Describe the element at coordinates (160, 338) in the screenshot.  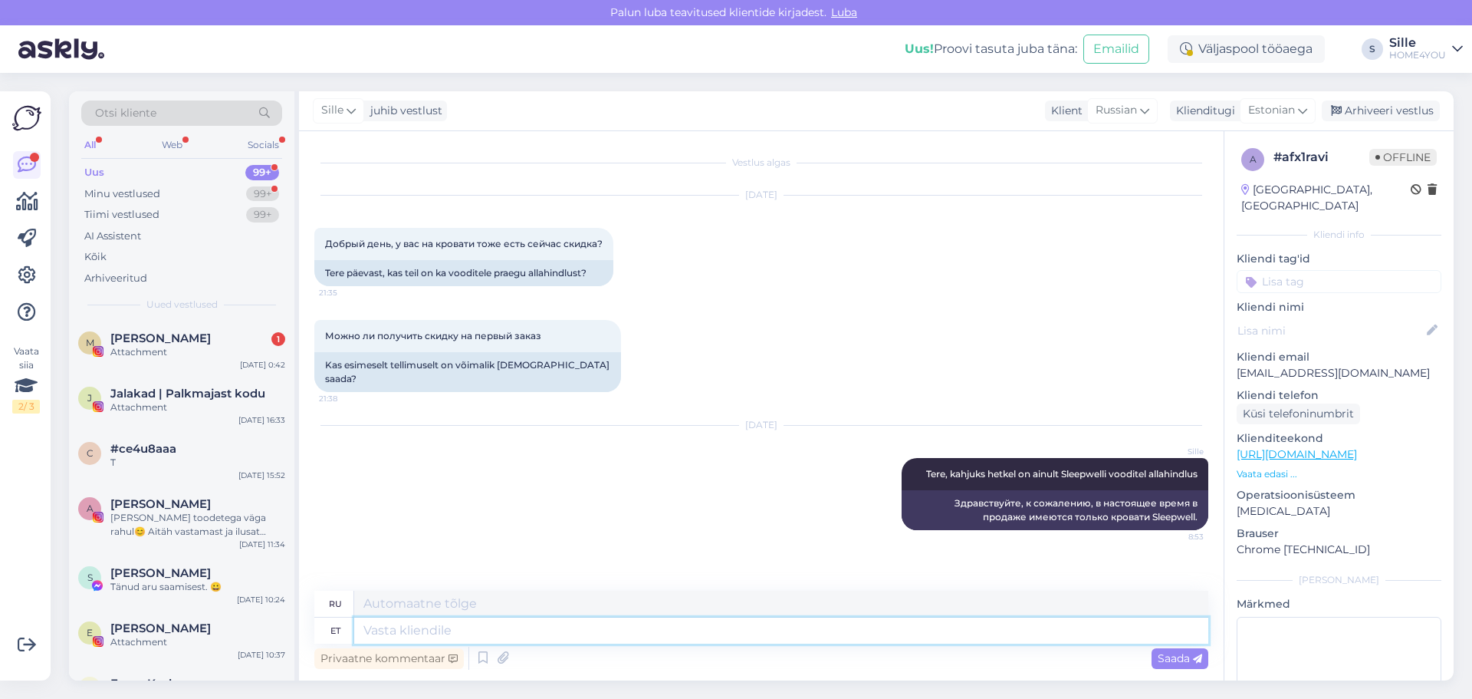
I see `span: Mari Klst` at that location.